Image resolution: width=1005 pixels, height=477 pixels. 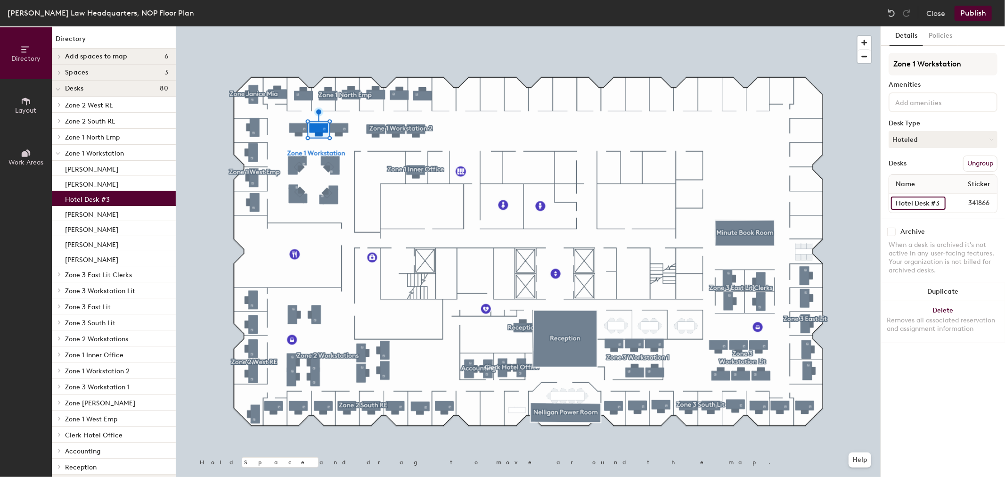 What do you see at coordinates (91, 419) in the screenshot?
I see `span: Zone 1 West Emp` at bounding box center [91, 419].